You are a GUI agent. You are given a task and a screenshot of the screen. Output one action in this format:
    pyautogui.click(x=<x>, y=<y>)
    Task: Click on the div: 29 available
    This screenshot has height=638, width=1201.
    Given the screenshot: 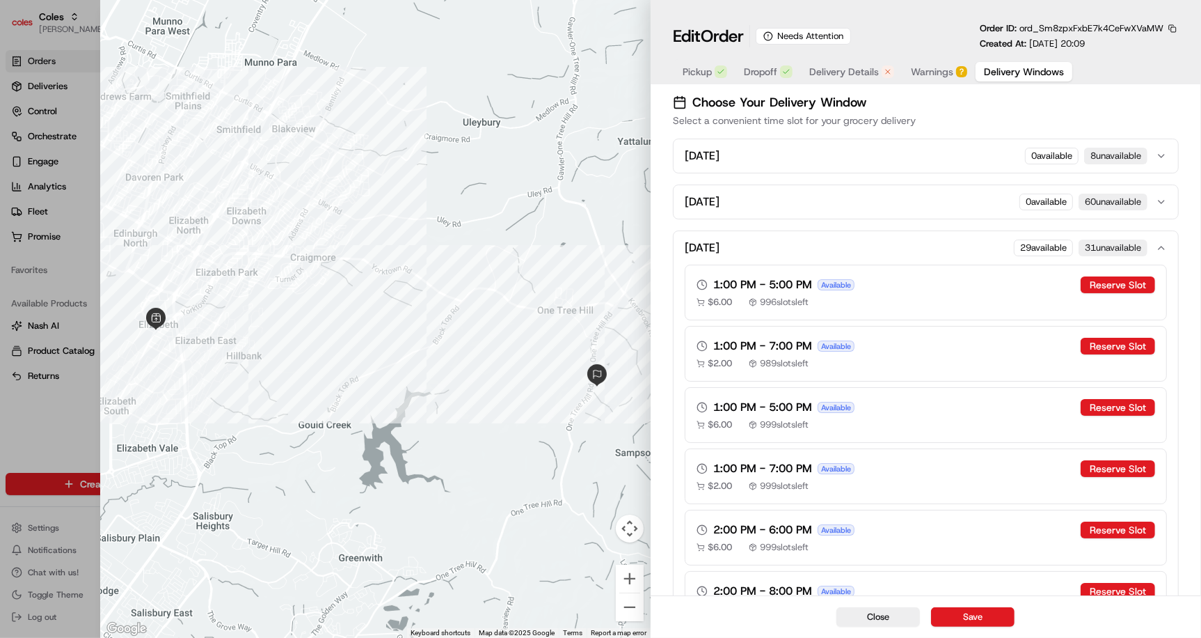 What is the action you would take?
    pyautogui.click(x=1043, y=248)
    